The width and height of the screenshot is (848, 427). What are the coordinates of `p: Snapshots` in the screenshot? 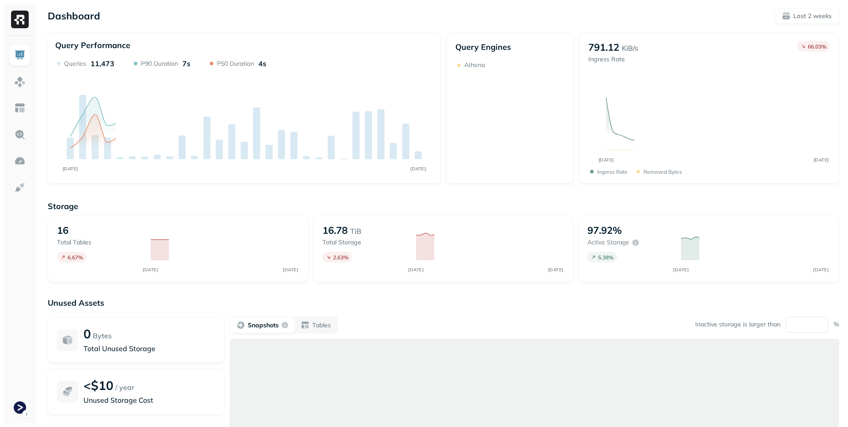 It's located at (263, 325).